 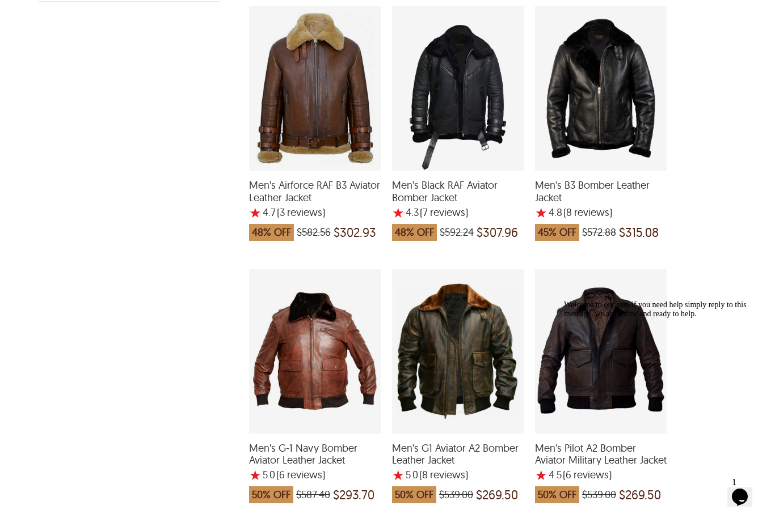 What do you see at coordinates (315, 191) in the screenshot?
I see `span: Men's Airforce RAF B3 Aviator Leather Jacket` at bounding box center [315, 191].